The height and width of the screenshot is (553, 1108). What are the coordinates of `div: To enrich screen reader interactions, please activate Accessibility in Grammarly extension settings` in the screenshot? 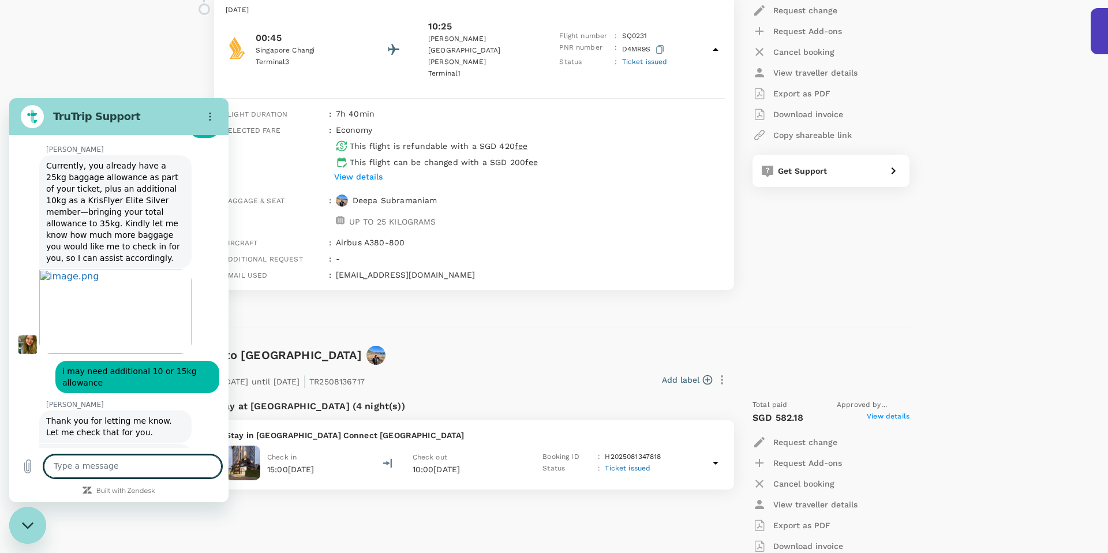 It's located at (123, 368).